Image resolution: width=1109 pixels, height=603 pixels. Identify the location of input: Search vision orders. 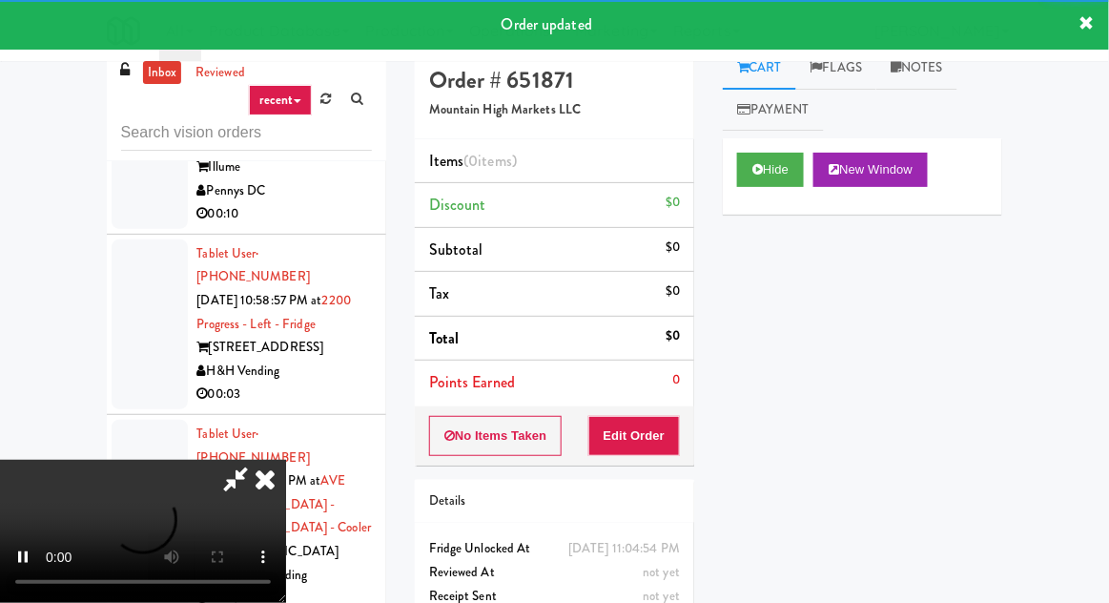
(246, 133).